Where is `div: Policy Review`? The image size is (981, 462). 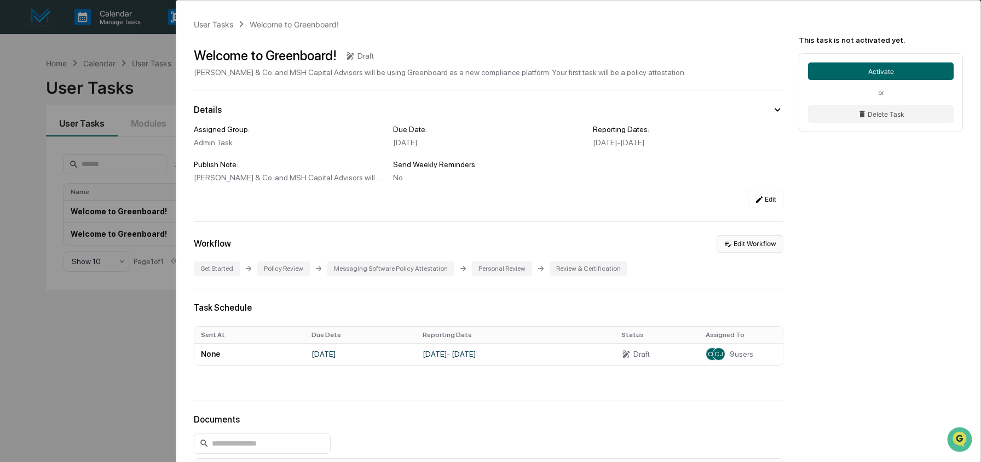
div: Policy Review is located at coordinates (284, 268).